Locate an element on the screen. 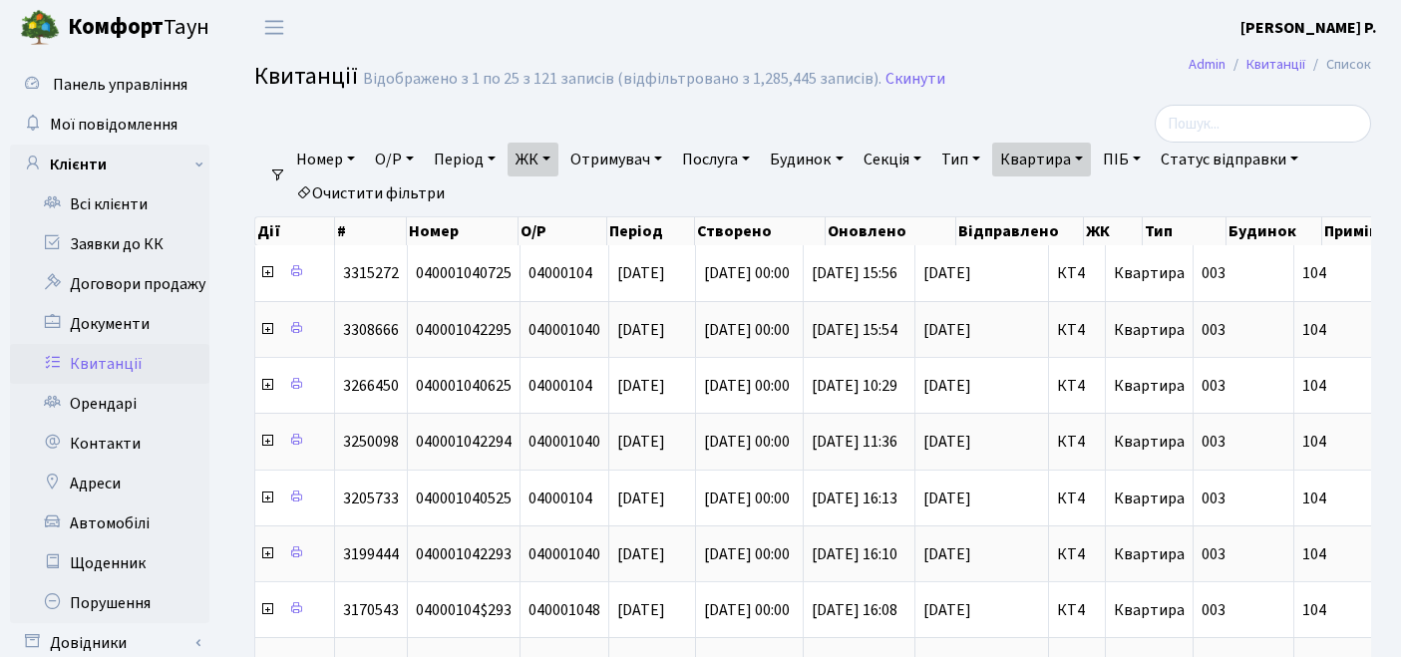 The width and height of the screenshot is (1401, 657). a: Клієнти is located at coordinates (110, 164).